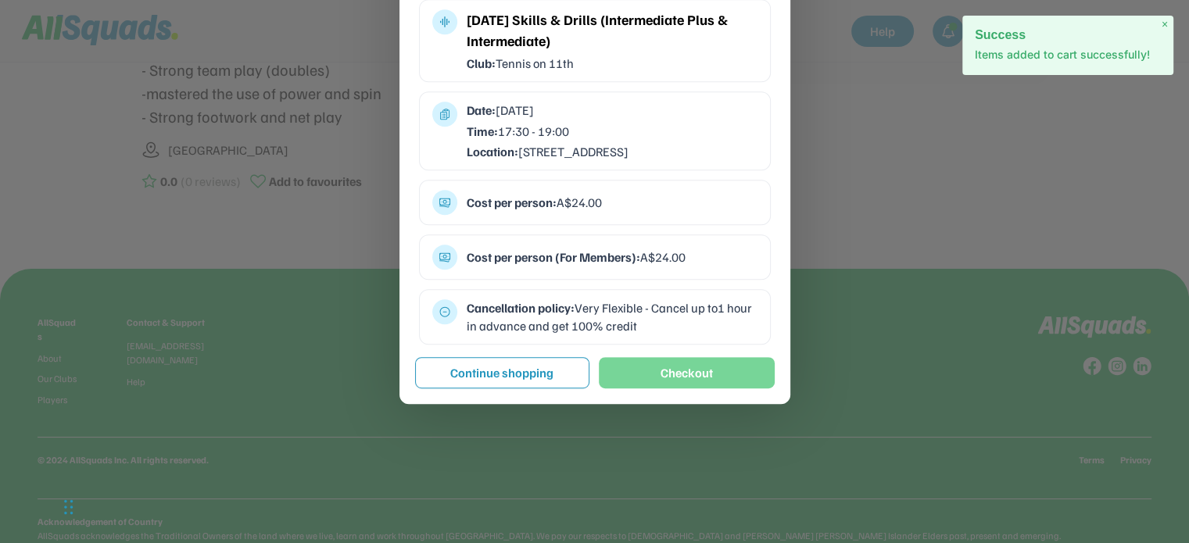  What do you see at coordinates (687, 373) in the screenshot?
I see `button: Checkout` at bounding box center [687, 373].